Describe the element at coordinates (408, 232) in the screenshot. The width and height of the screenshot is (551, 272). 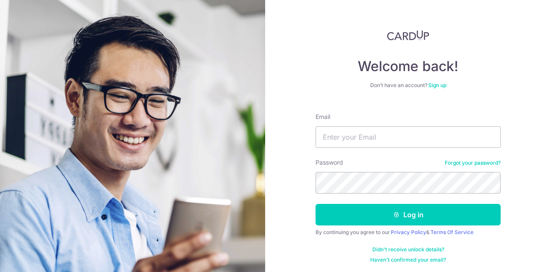
I see `div: By continuing you agree to our &` at that location.